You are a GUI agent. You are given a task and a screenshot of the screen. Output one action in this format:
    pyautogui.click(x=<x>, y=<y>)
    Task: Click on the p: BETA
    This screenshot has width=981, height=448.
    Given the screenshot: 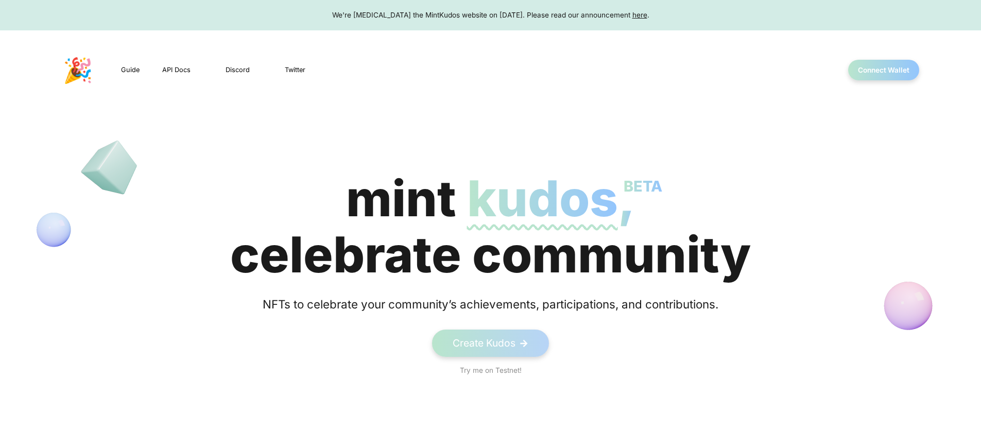 What is the action you would take?
    pyautogui.click(x=642, y=186)
    